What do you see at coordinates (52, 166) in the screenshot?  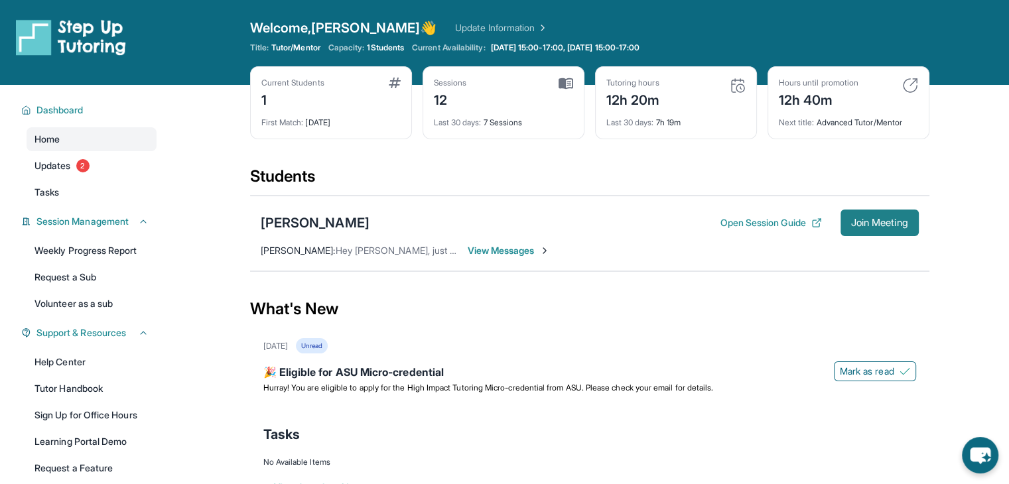 I see `span: Updates` at bounding box center [52, 166].